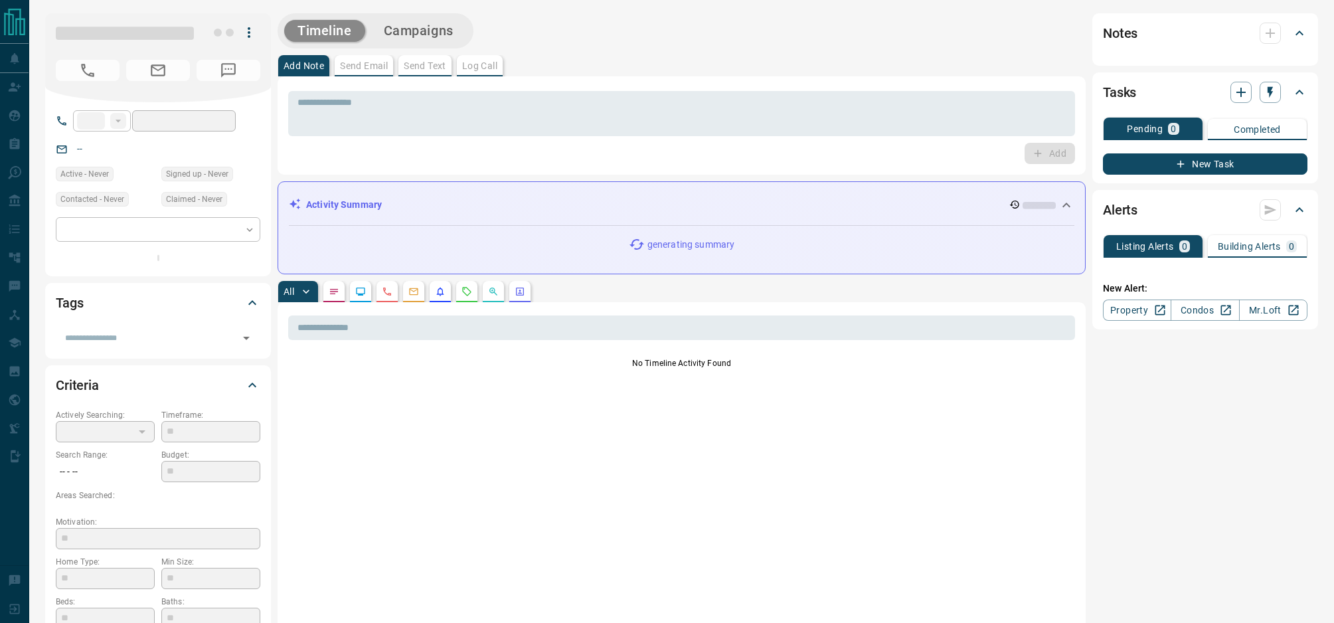  I want to click on div: Criteria, so click(158, 385).